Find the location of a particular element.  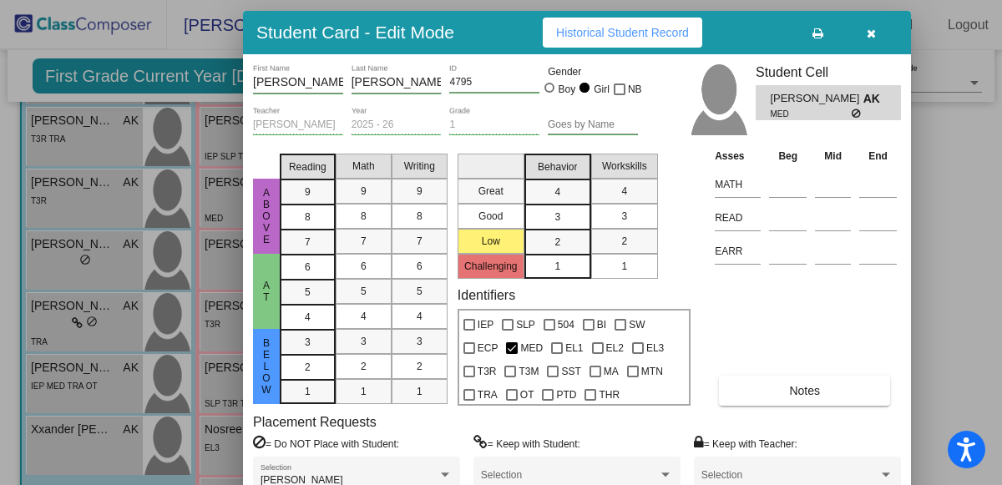

input: Enter ID is located at coordinates (494, 83).